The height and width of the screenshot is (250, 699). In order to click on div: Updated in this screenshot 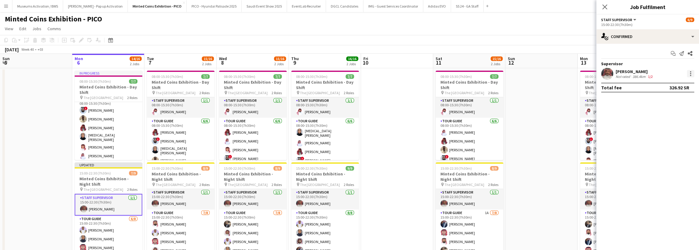, I will do `click(108, 165)`.